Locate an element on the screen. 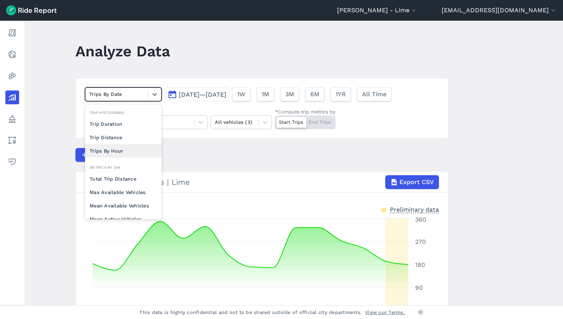 The width and height of the screenshot is (563, 319). div: *Compute trip metrics by is located at coordinates (305, 111).